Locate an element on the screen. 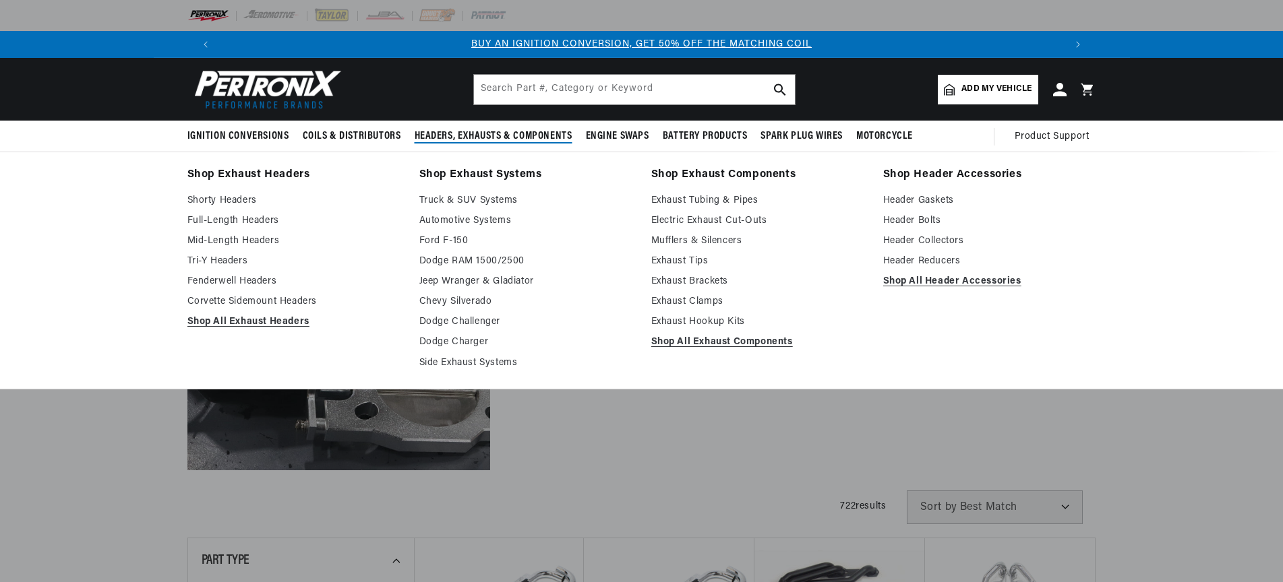 This screenshot has width=1283, height=582. div: 1 of 3 is located at coordinates (642, 44).